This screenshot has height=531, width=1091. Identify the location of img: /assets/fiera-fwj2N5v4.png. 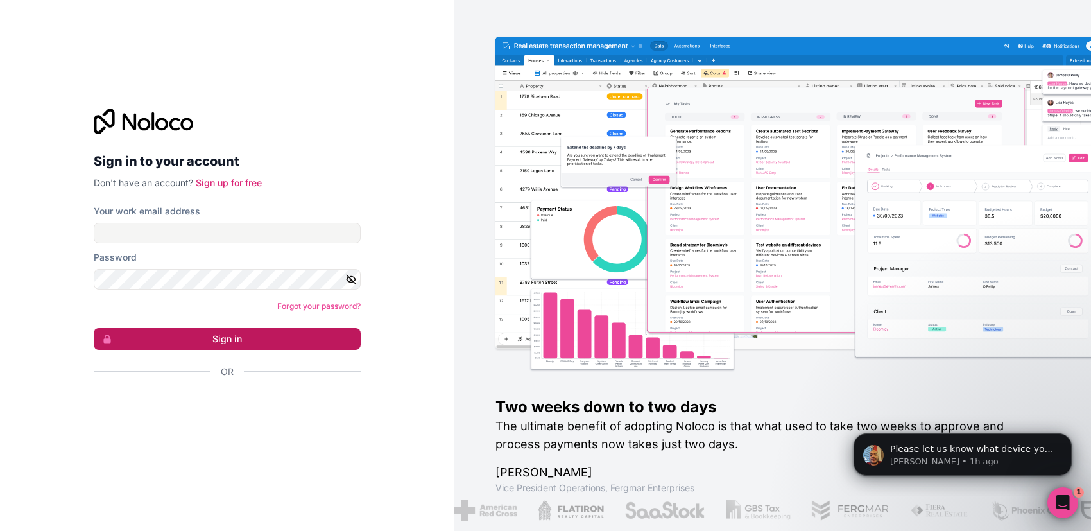
(940, 510).